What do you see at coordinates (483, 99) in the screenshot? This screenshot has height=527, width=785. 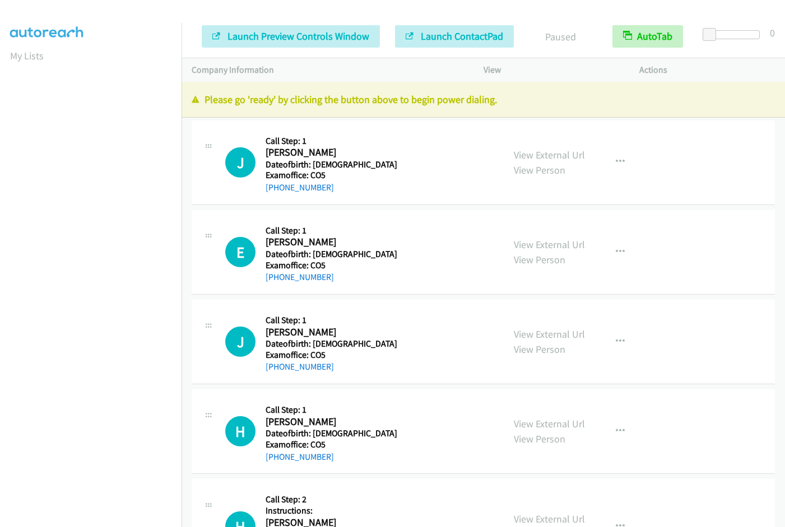 I see `p: Please go 'ready' by clicking the button above to begin power dialing.` at bounding box center [483, 99].